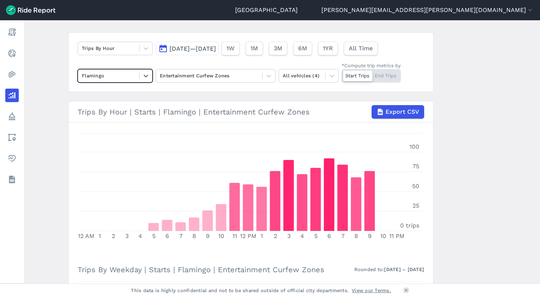 The width and height of the screenshot is (540, 297). Describe the element at coordinates (402, 112) in the screenshot. I see `span: Export CSV` at that location.